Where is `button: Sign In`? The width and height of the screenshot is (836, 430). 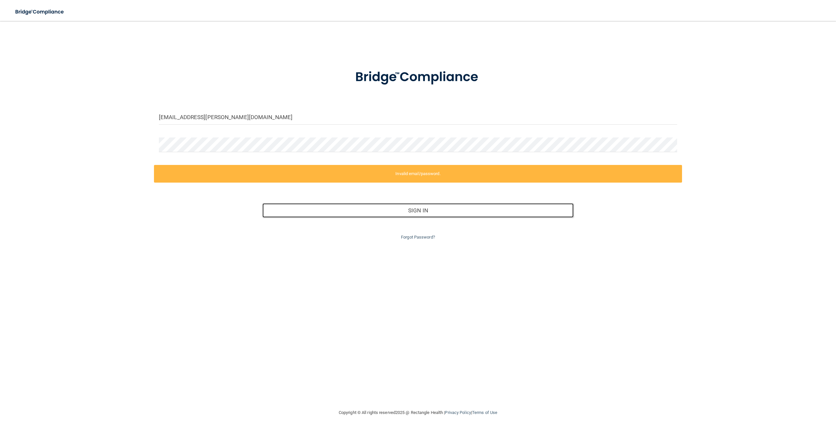 button: Sign In is located at coordinates (418, 211).